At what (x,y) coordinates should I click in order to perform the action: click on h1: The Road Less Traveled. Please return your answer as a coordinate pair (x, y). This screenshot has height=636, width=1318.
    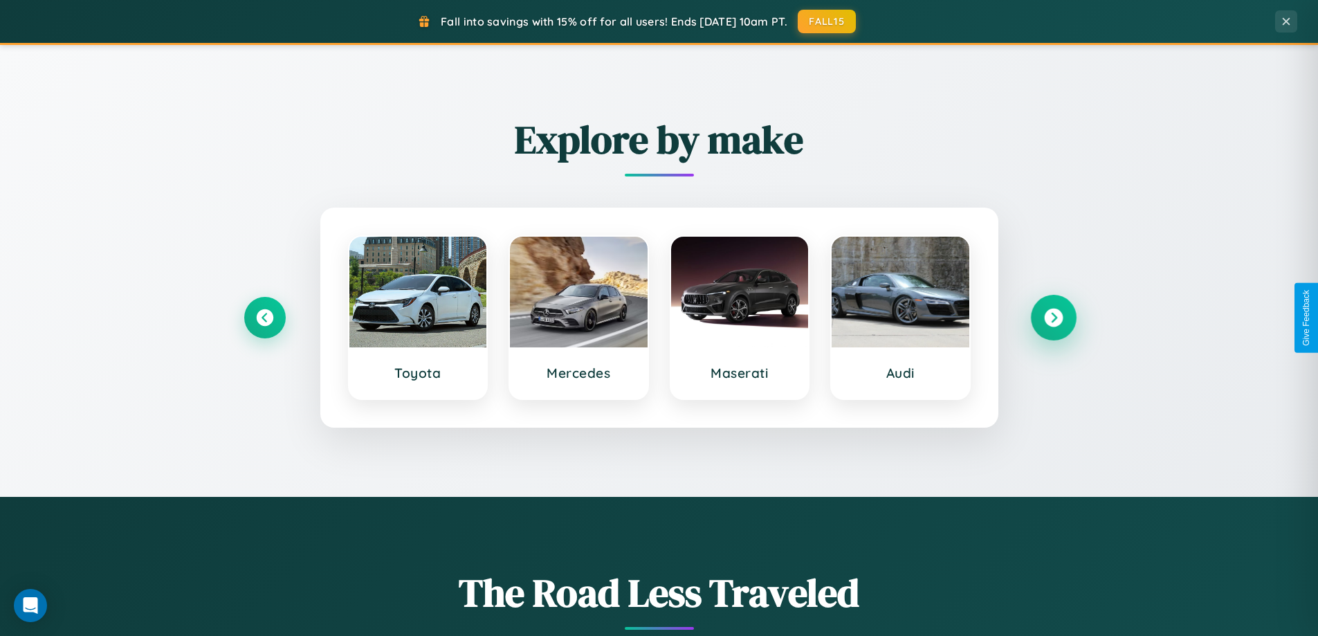
    Looking at the image, I should click on (660, 592).